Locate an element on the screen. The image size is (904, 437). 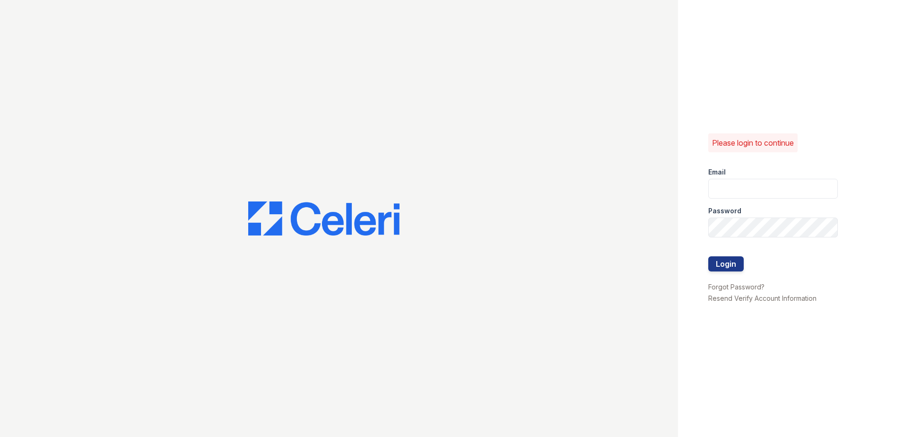
a: Resend Verify Account Information is located at coordinates (763, 298).